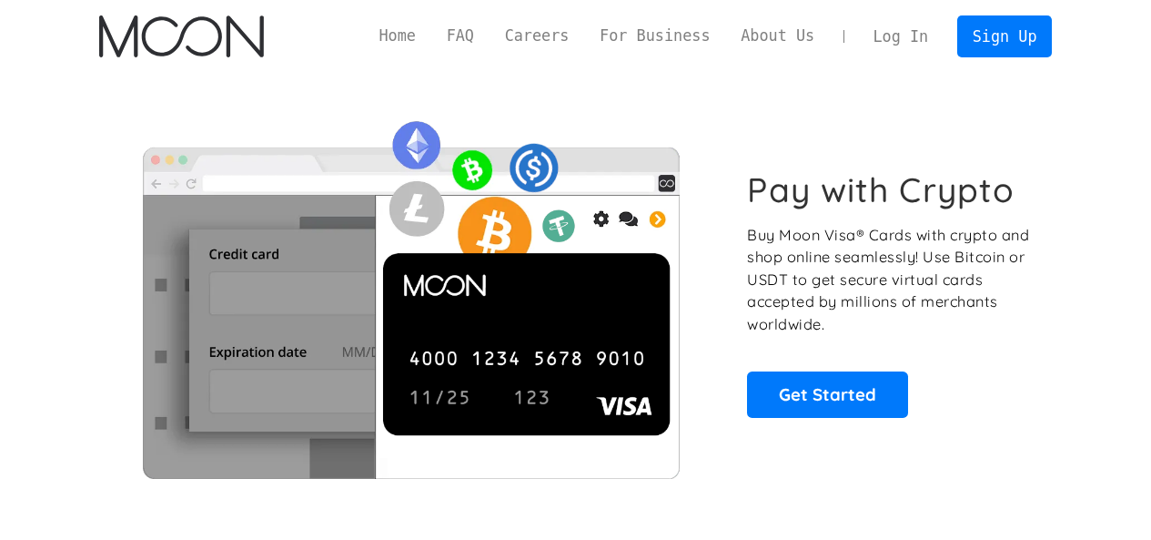  What do you see at coordinates (901, 36) in the screenshot?
I see `a: Log In` at bounding box center [901, 36].